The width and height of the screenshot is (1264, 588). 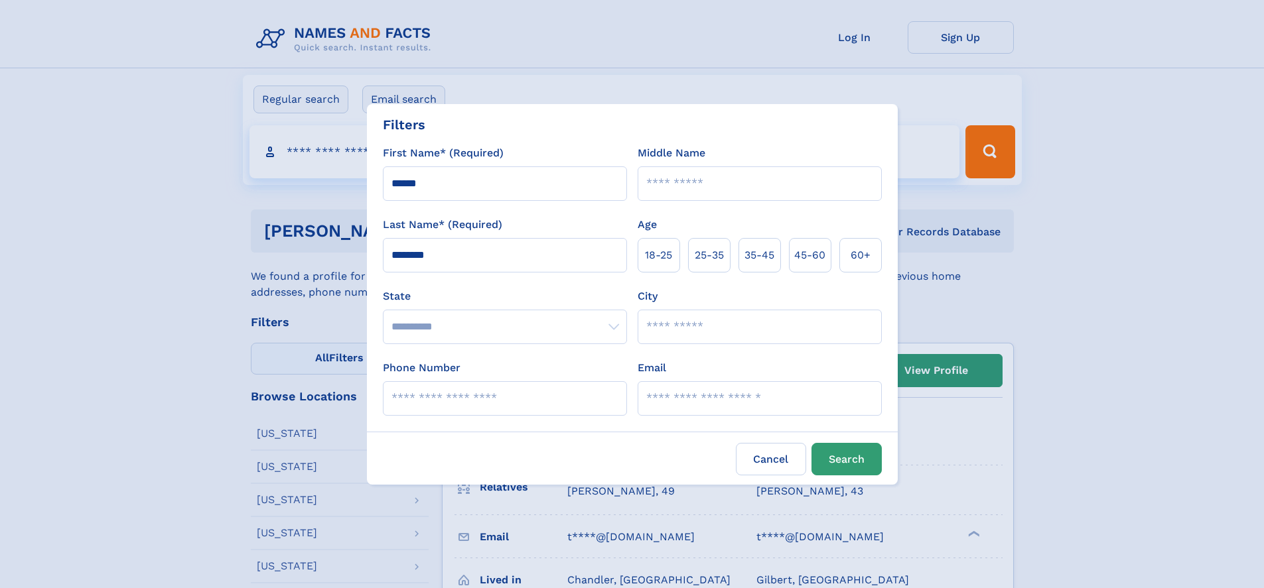 What do you see at coordinates (651, 368) in the screenshot?
I see `label: Email` at bounding box center [651, 368].